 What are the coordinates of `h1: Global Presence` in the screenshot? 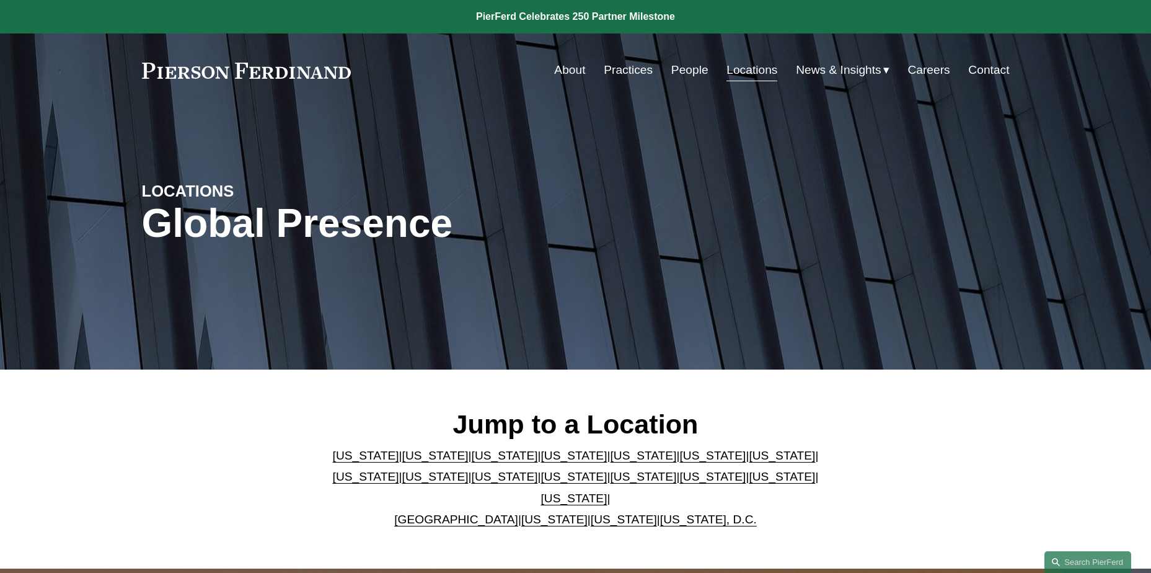 It's located at (431, 223).